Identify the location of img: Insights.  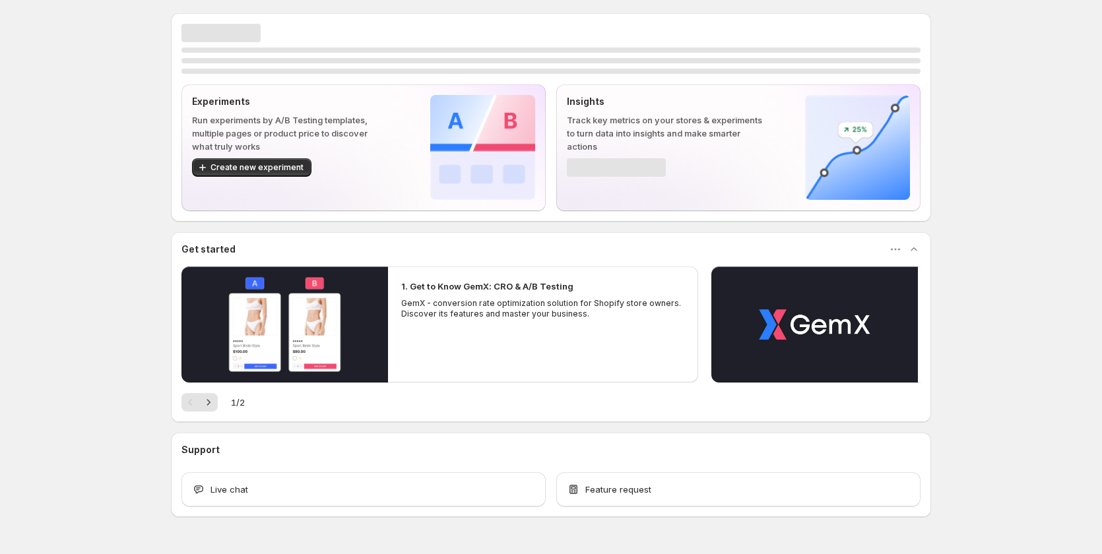
(857, 147).